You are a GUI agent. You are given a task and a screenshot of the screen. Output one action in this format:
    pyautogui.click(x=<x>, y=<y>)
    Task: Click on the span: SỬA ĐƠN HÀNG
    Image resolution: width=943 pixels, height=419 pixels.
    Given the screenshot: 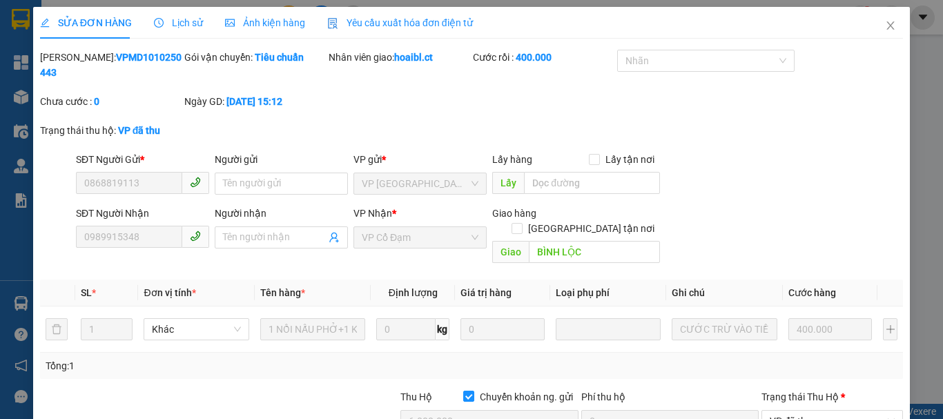 What is the action you would take?
    pyautogui.click(x=86, y=23)
    